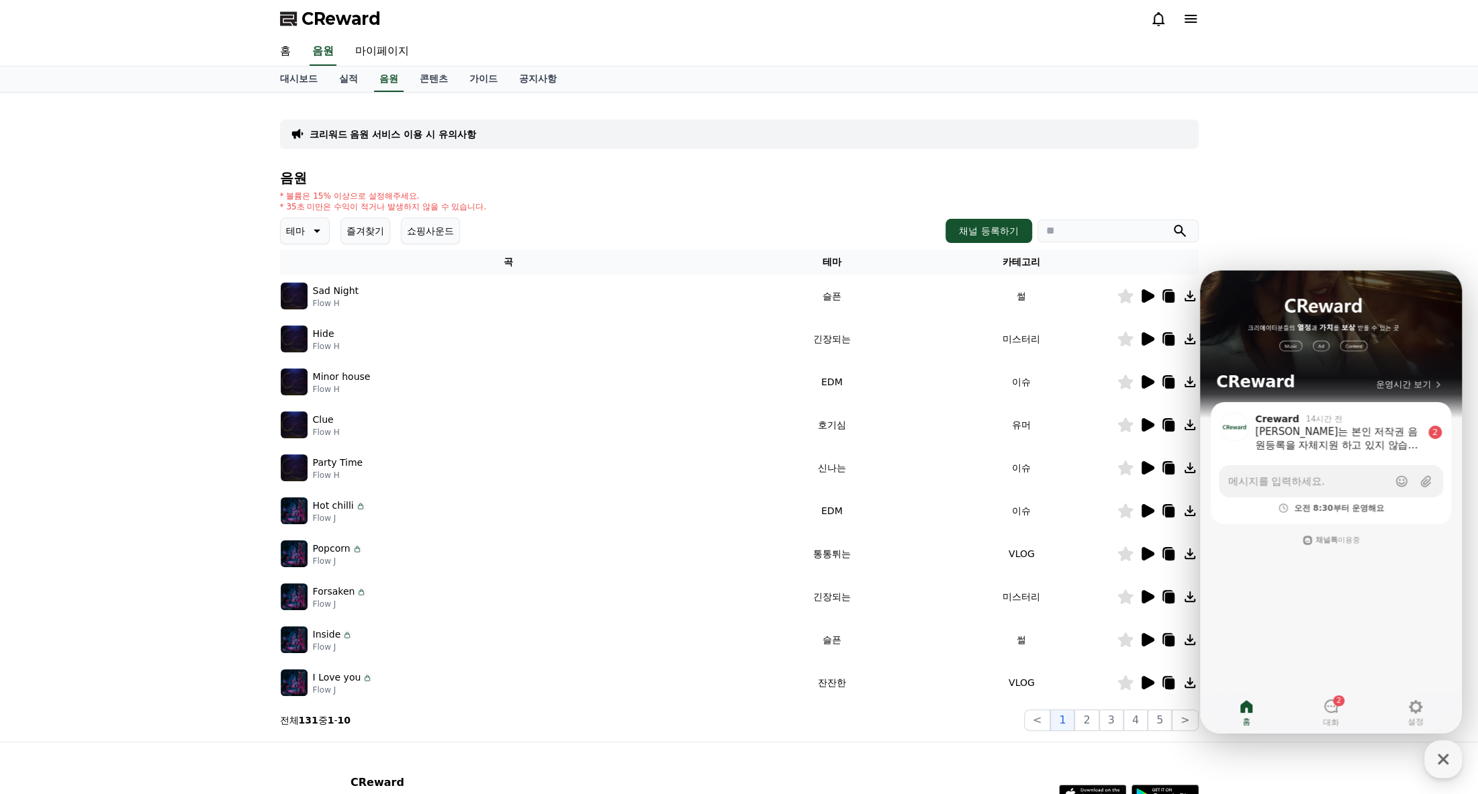  What do you see at coordinates (203, 114) in the screenshot?
I see `span: 운영시간 보기` at bounding box center [203, 114].